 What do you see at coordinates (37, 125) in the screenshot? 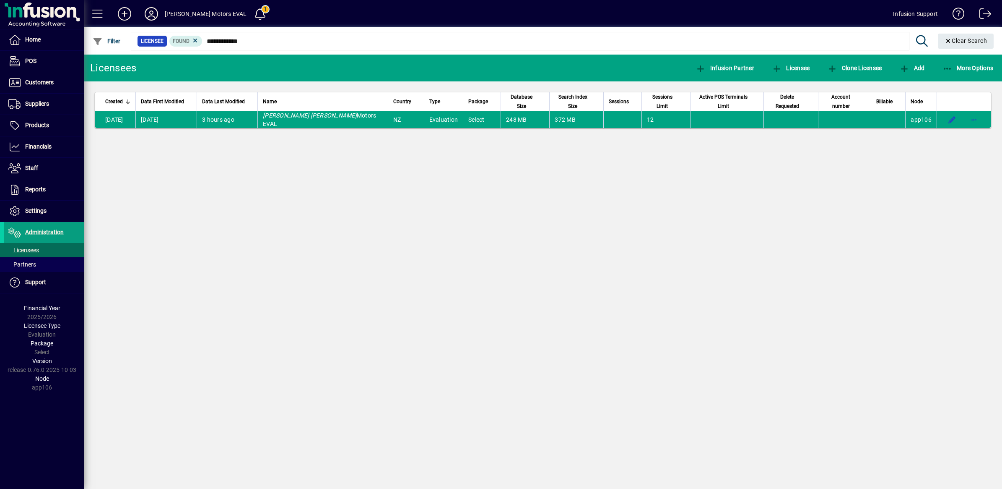
I see `span: Products` at bounding box center [37, 125].